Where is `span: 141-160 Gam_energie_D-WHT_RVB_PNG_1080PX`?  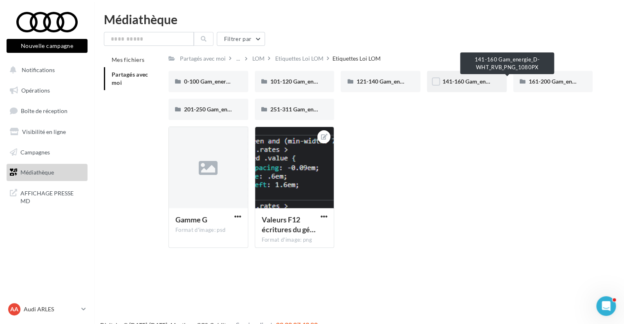
span: 141-160 Gam_energie_D-WHT_RVB_PNG_1080PX is located at coordinates (508, 81).